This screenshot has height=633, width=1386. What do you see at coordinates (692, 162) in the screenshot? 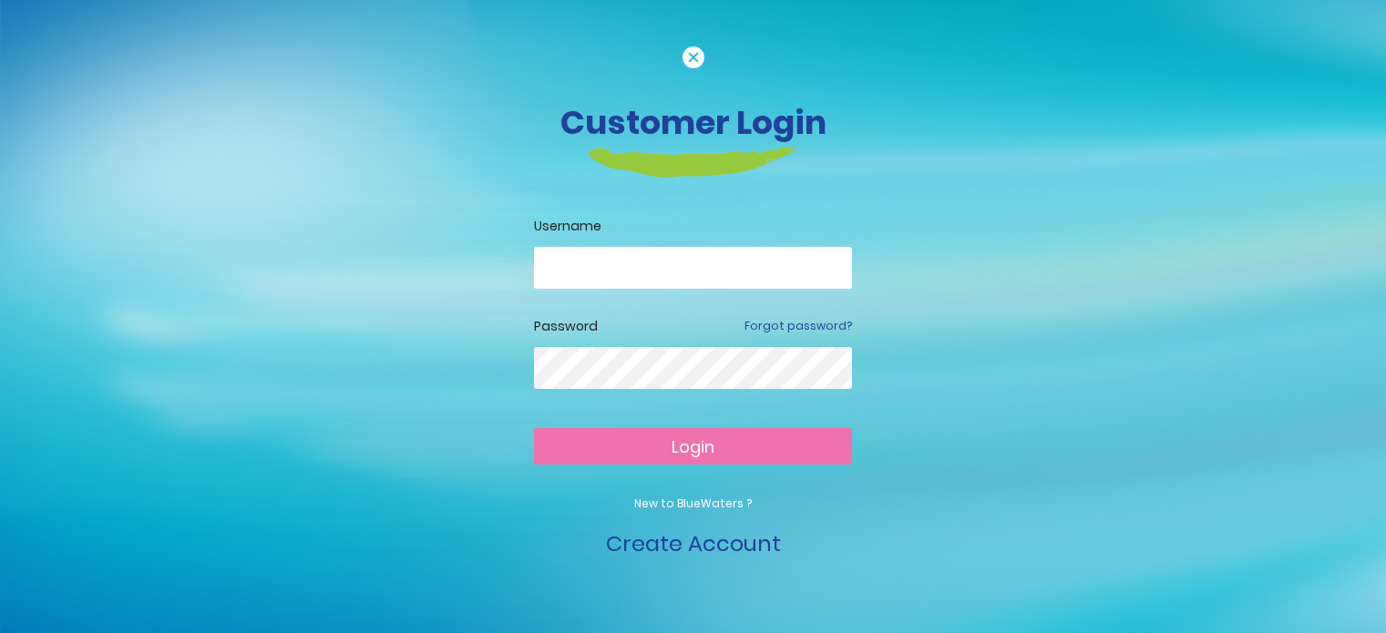
I see `img: login-heading-border.png` at bounding box center [692, 162].